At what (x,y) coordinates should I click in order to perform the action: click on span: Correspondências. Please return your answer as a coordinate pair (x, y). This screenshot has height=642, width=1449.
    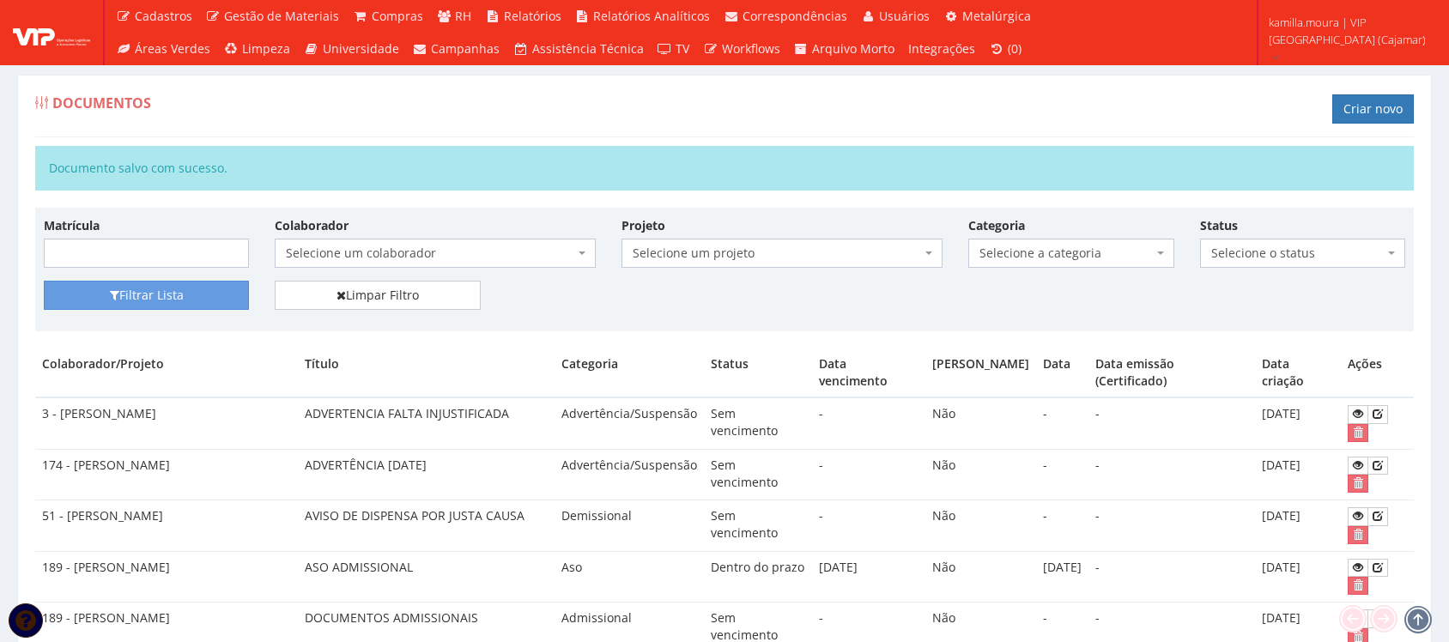
    Looking at the image, I should click on (795, 15).